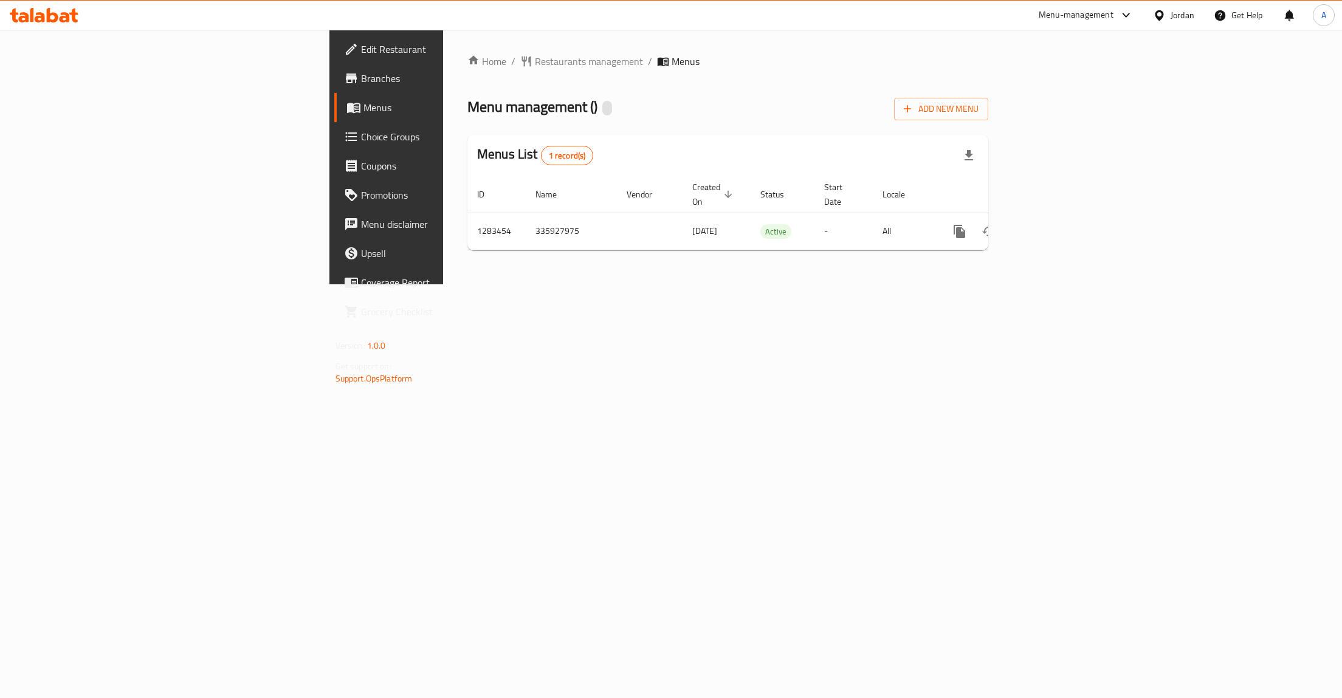 The image size is (1342, 698). I want to click on span: Promotions, so click(452, 195).